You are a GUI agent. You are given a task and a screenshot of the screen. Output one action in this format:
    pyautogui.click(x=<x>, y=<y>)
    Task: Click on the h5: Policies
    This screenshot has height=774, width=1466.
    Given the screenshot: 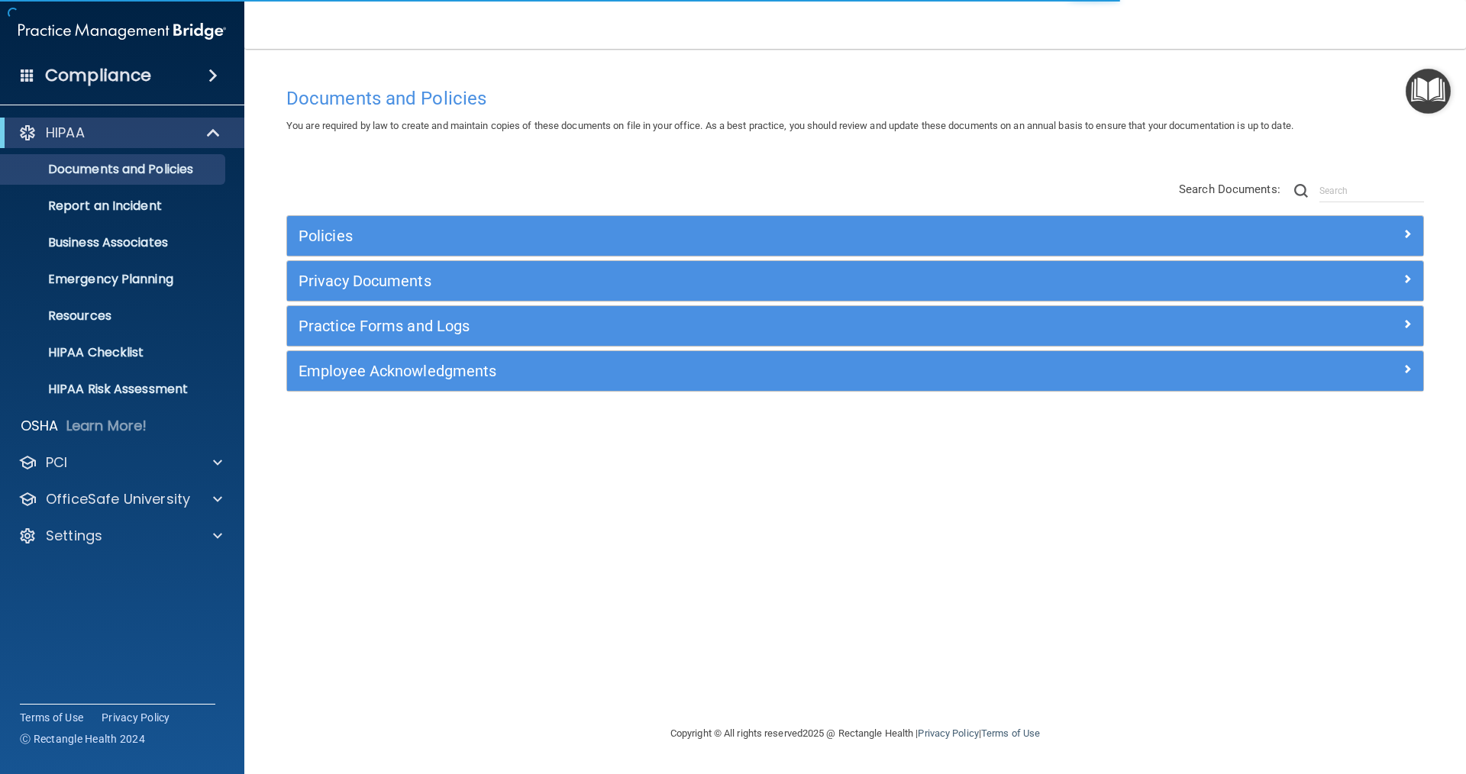 What is the action you would take?
    pyautogui.click(x=713, y=236)
    